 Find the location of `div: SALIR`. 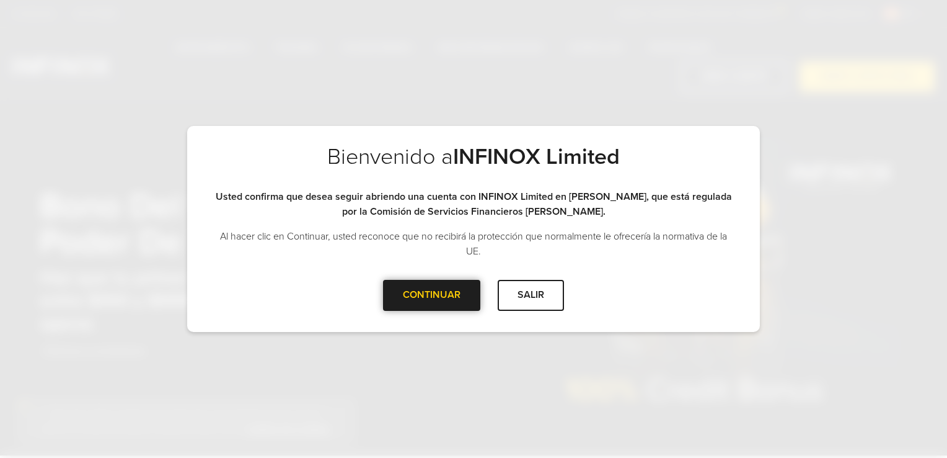

div: SALIR is located at coordinates (531, 295).